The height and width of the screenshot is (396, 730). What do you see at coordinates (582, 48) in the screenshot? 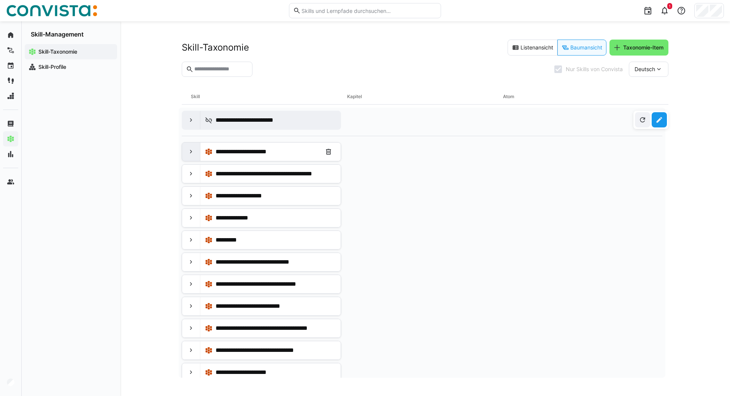
I see `eds-button-option: Baumansicht` at bounding box center [582, 48].